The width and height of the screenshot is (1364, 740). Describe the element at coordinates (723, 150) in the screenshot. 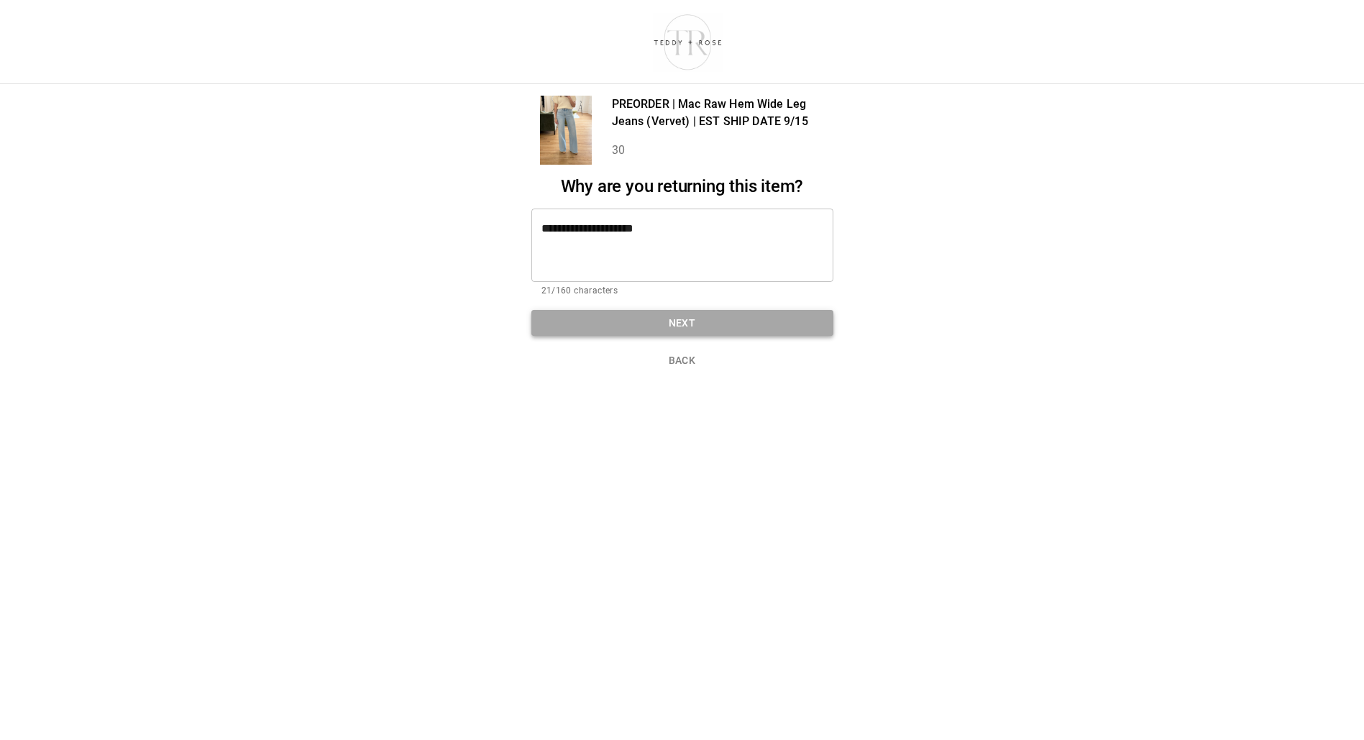

I see `p: 30` at that location.